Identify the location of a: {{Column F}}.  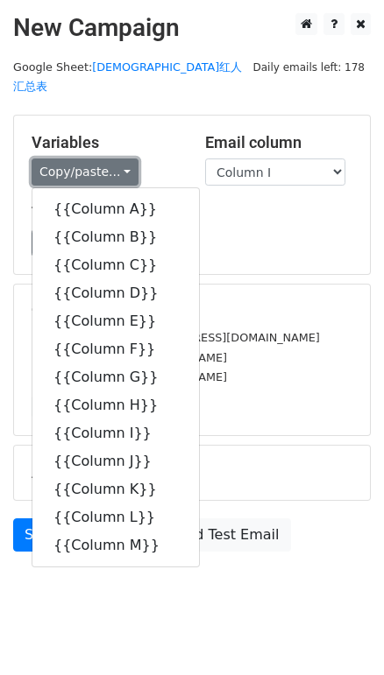
(116, 350).